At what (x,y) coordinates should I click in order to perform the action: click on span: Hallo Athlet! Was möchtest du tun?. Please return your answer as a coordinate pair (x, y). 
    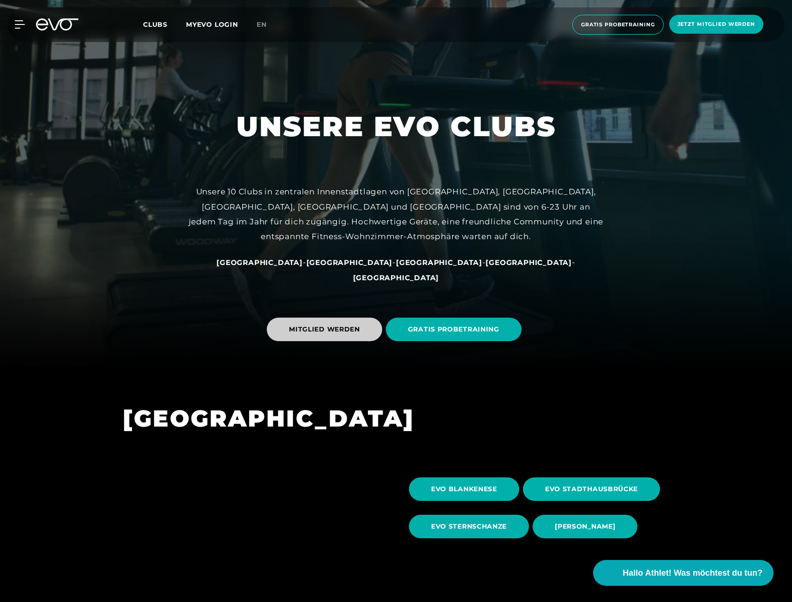
    Looking at the image, I should click on (693, 573).